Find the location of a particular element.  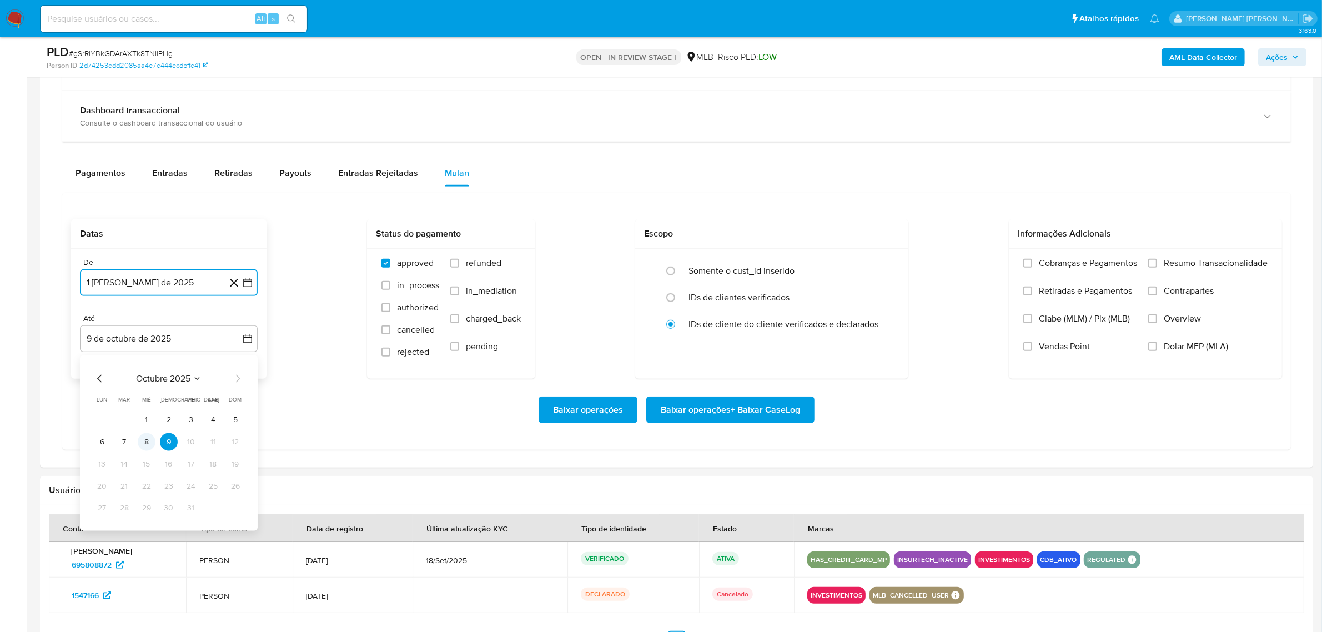

h2: Usuários Associados is located at coordinates (676, 490).